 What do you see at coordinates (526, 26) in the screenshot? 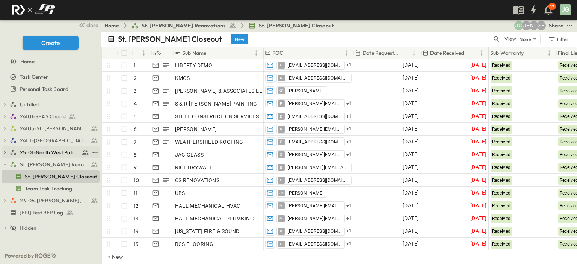
I see `div: Jeremiah Bailey (jbailey@fpibuilders.com)` at bounding box center [526, 26].